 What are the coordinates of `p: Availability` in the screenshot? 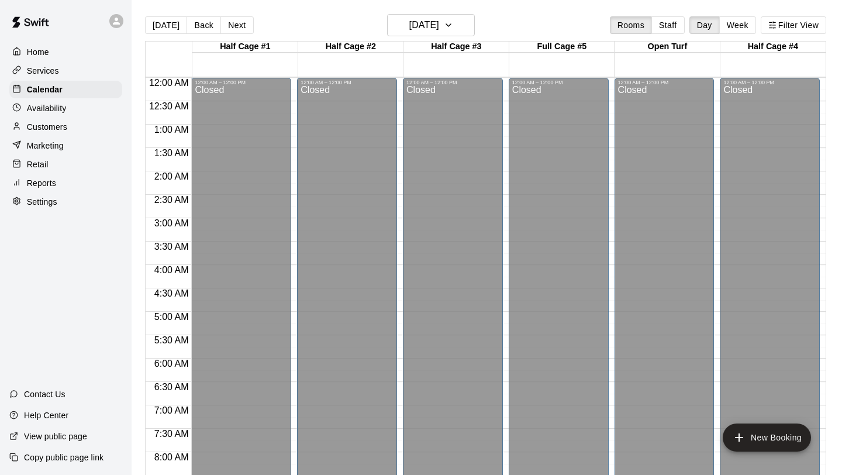 It's located at (47, 108).